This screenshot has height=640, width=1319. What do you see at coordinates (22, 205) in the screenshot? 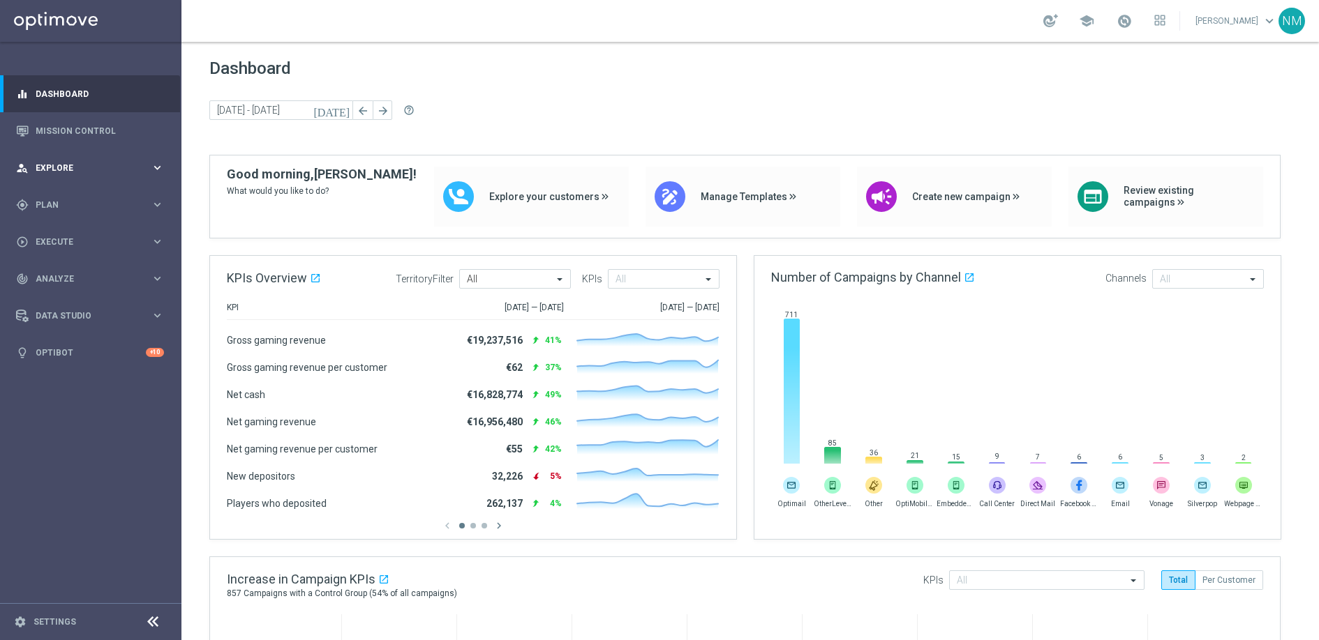
I see `i: gps_fixed` at bounding box center [22, 205].